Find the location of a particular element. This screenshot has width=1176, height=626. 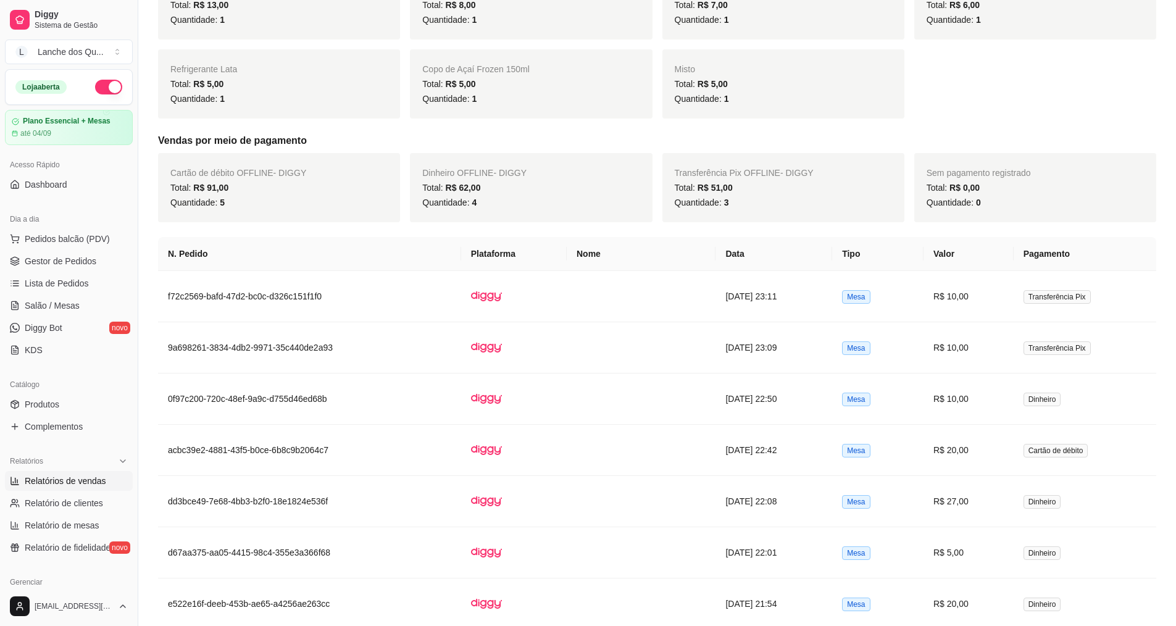

span: Copo de Açaí Frozen 150ml is located at coordinates (476, 69).